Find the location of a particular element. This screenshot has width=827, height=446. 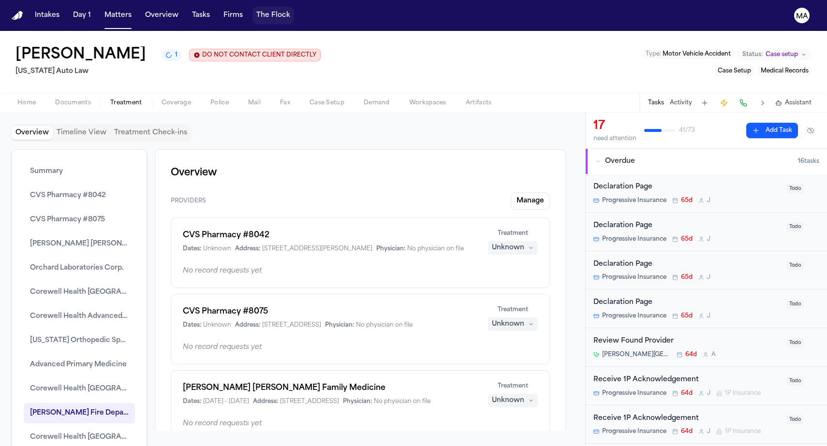

span: Mail is located at coordinates (254, 103).